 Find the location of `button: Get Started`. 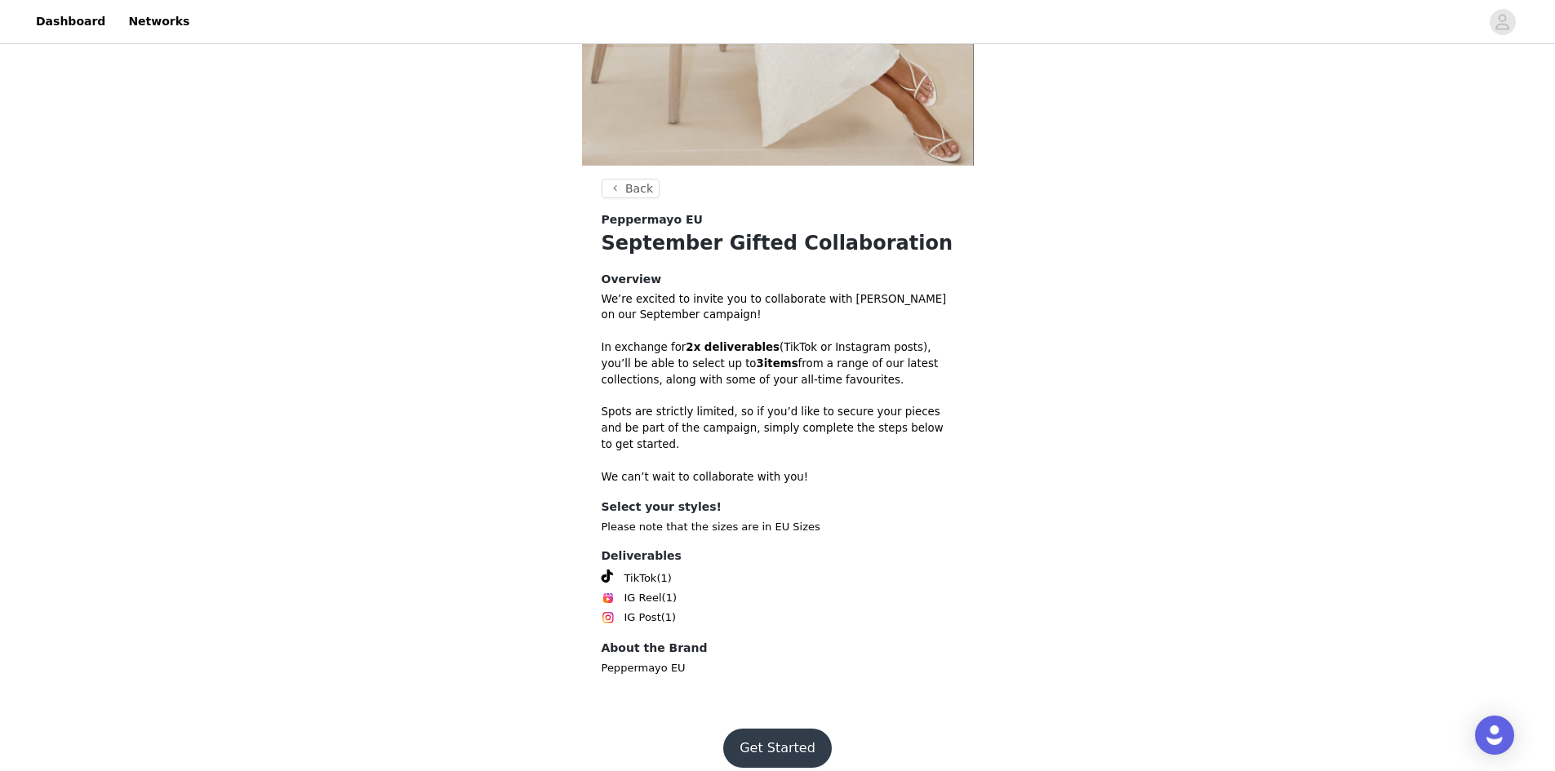

button: Get Started is located at coordinates (777, 749).